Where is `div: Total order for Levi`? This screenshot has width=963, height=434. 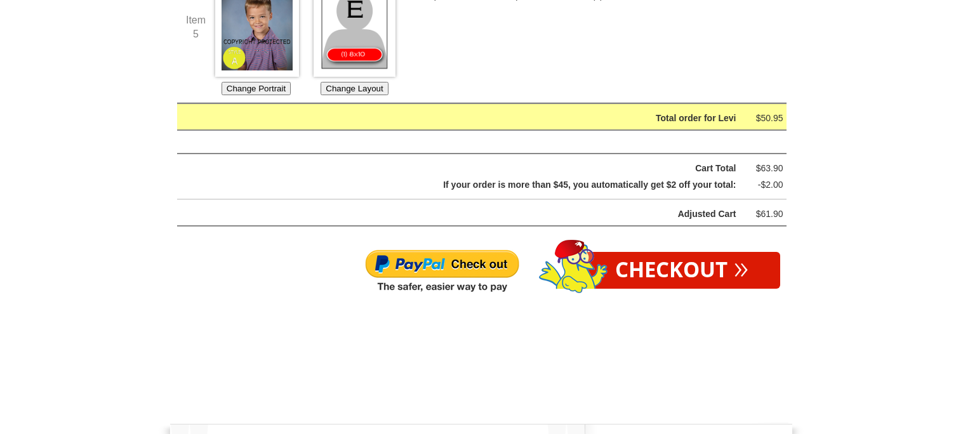 div: Total order for Levi is located at coordinates (473, 118).